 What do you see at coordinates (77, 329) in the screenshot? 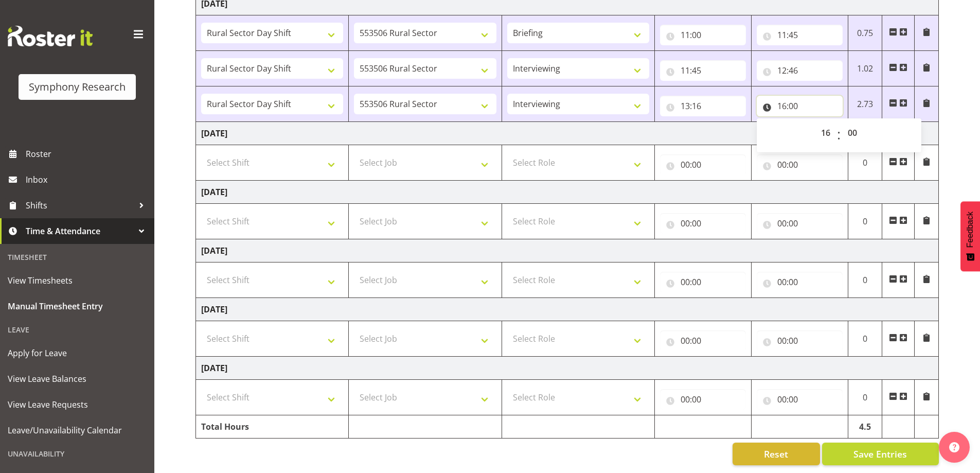
I see `div: Leave` at bounding box center [77, 329].